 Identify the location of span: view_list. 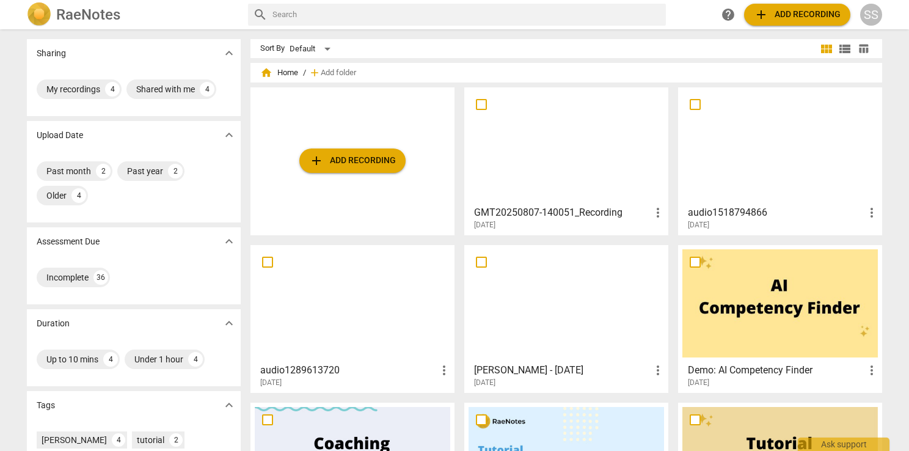
(845, 49).